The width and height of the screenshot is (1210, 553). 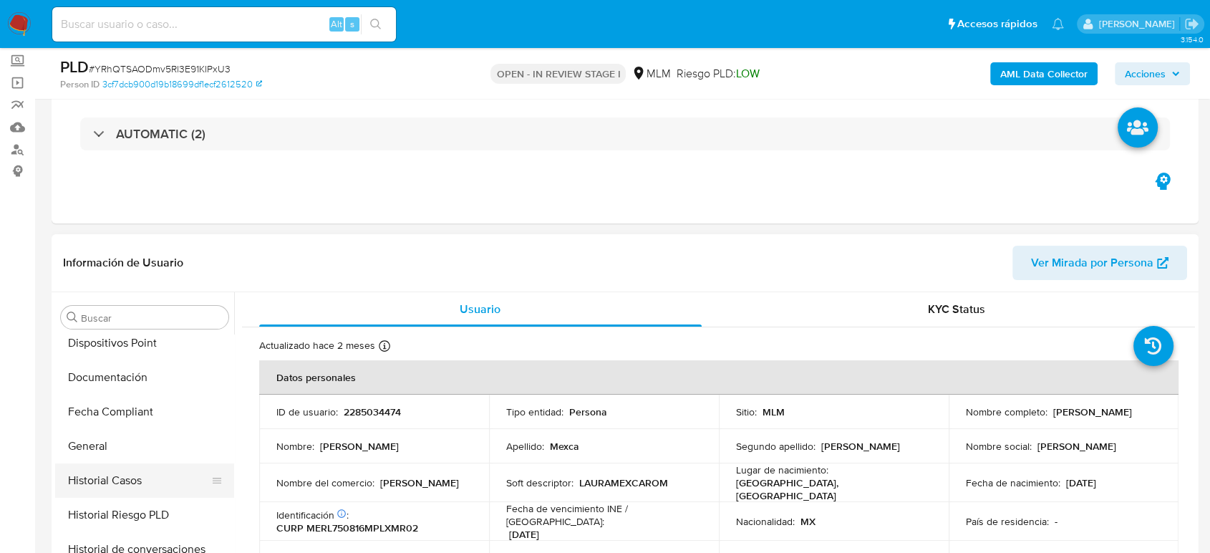 I want to click on h3: AUTOMATIC (2), so click(x=160, y=134).